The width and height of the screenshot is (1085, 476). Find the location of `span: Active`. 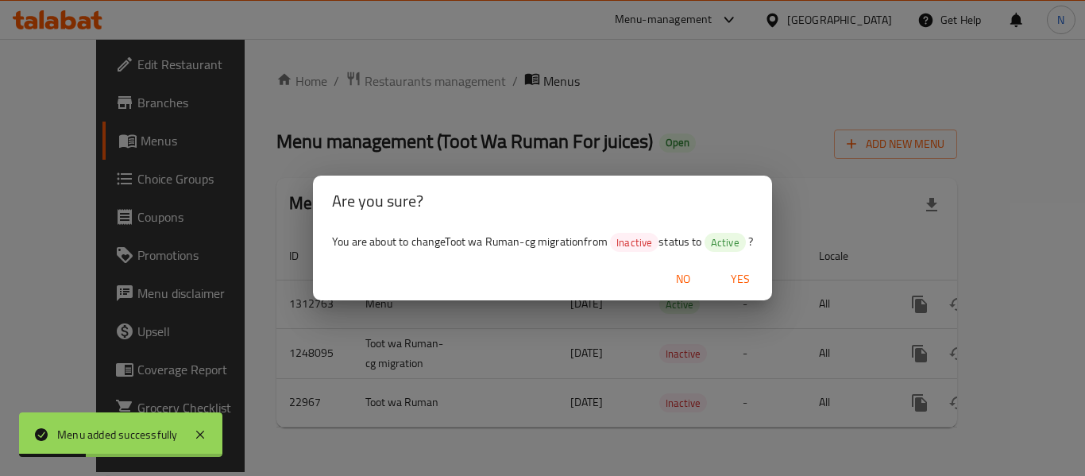

span: Active is located at coordinates (725, 242).